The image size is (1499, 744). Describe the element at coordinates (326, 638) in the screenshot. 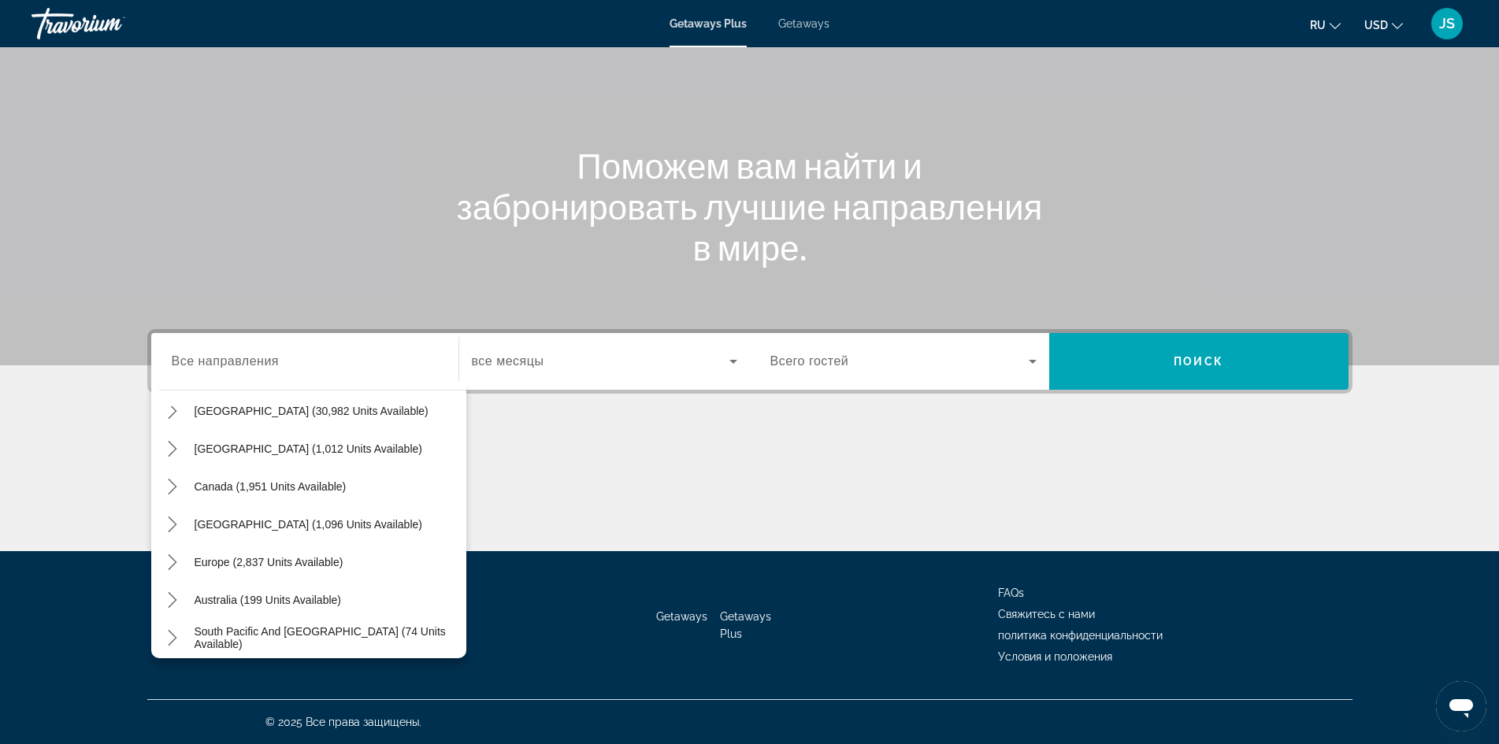

I see `button: Select destination: South Pacific and Oceania (74 units available)` at that location.